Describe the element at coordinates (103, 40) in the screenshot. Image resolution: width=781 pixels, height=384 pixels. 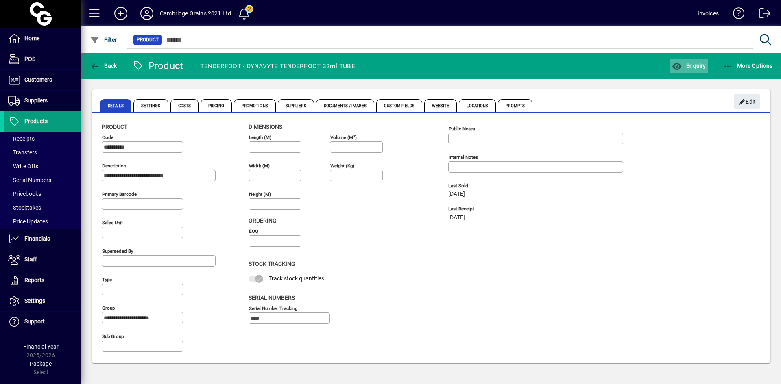
I see `button: Filter` at that location.